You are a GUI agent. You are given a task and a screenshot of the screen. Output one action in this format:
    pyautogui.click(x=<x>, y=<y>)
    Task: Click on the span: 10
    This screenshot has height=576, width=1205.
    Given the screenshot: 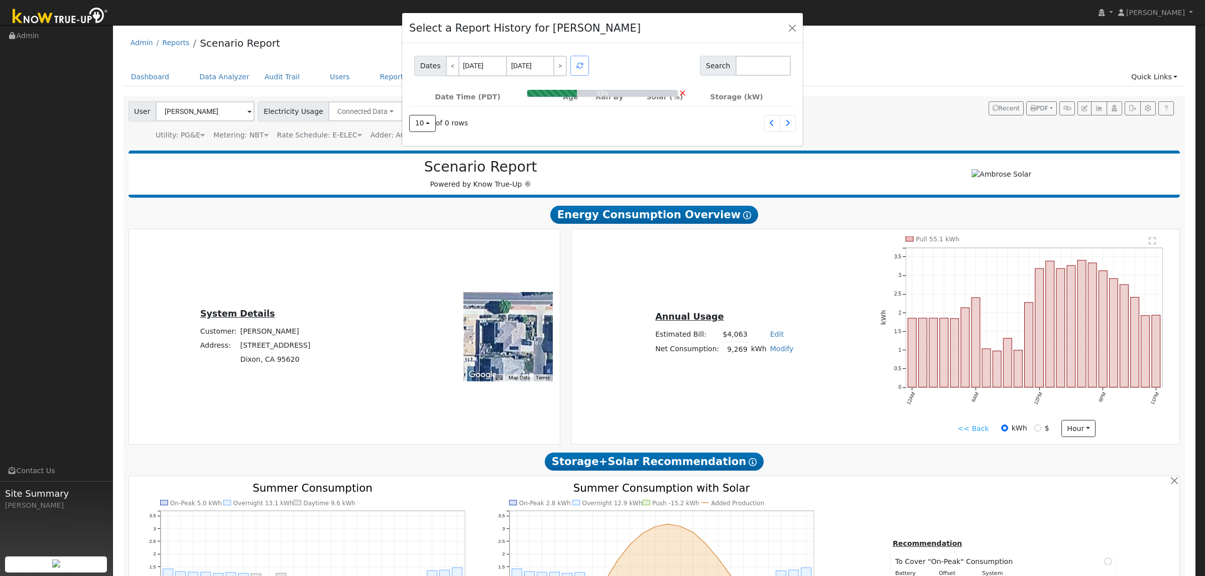 What is the action you would take?
    pyautogui.click(x=420, y=123)
    